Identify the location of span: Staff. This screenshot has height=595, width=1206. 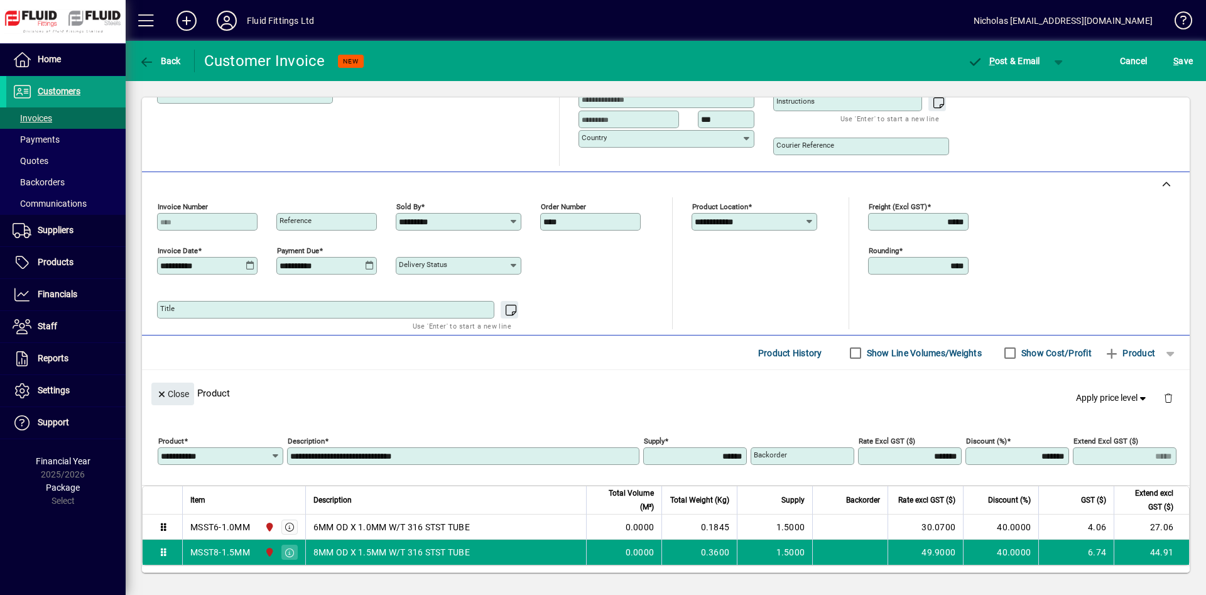
(47, 326).